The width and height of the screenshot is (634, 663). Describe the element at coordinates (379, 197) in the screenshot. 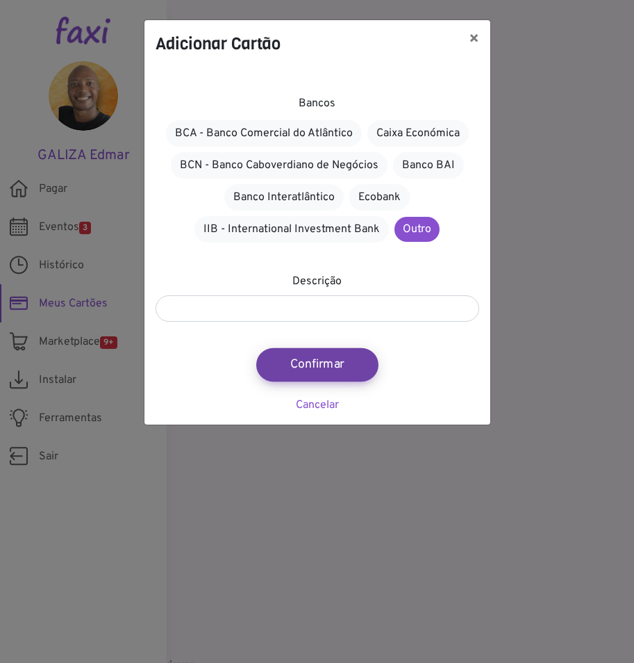

I see `a: Ecobank` at that location.